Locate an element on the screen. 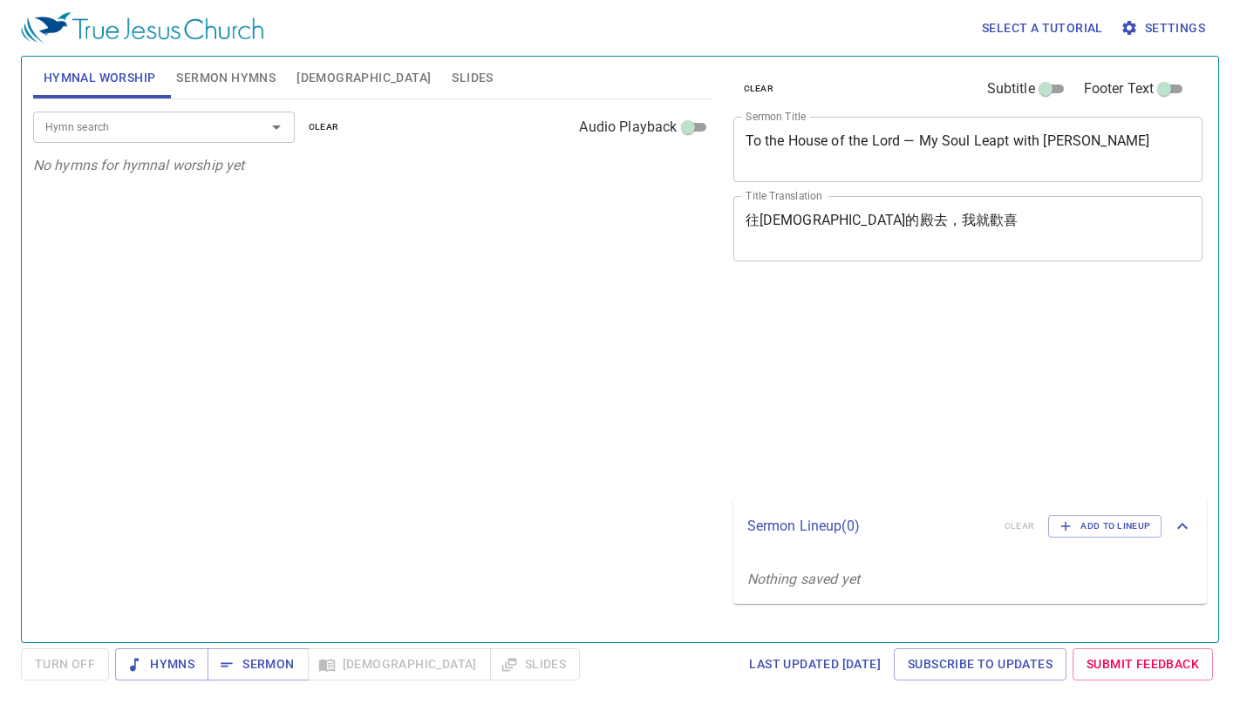 This screenshot has height=704, width=1240. span: Sermon is located at coordinates (257, 664).